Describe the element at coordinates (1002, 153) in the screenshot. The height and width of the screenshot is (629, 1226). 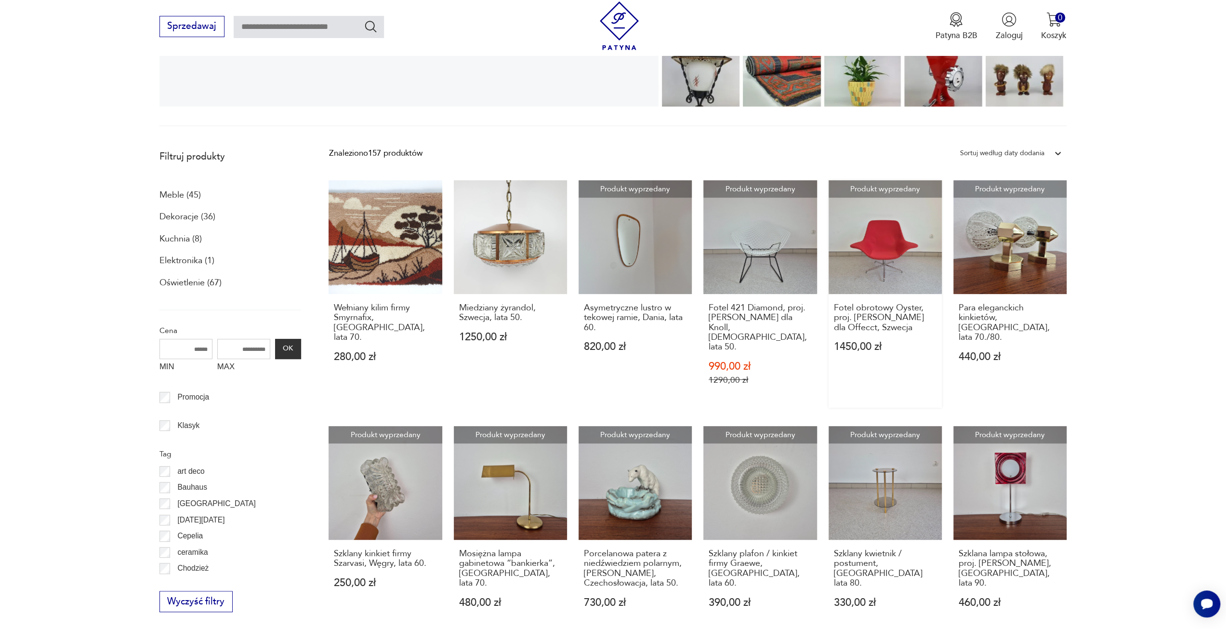
I see `div: Sortuj według daty dodania` at that location.